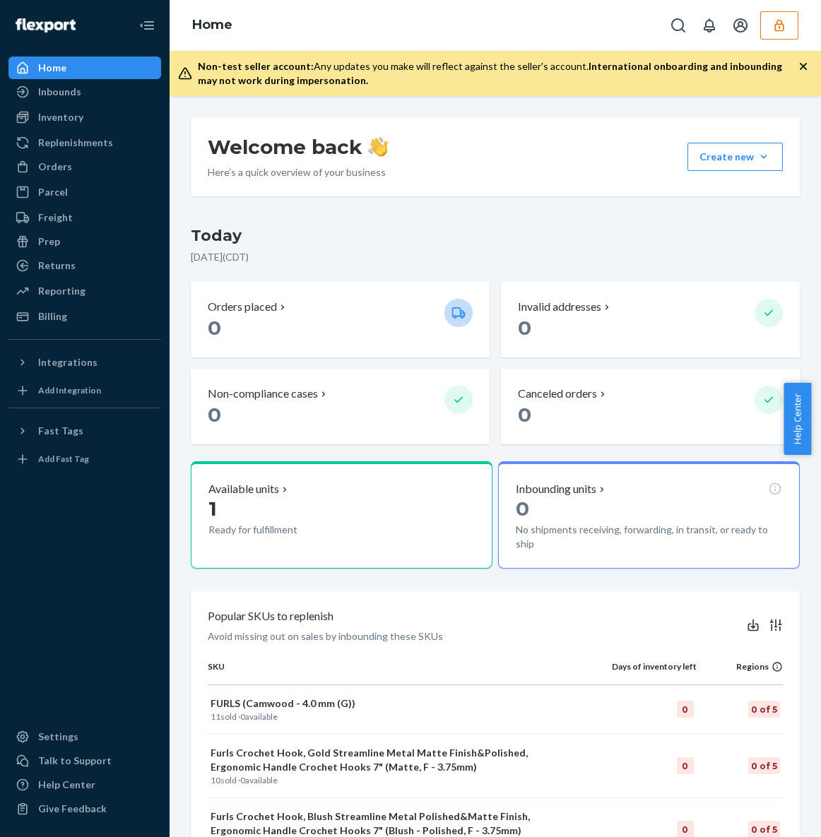 This screenshot has height=837, width=821. What do you see at coordinates (639, 673) in the screenshot?
I see `th: Days of inventory left` at bounding box center [639, 673].